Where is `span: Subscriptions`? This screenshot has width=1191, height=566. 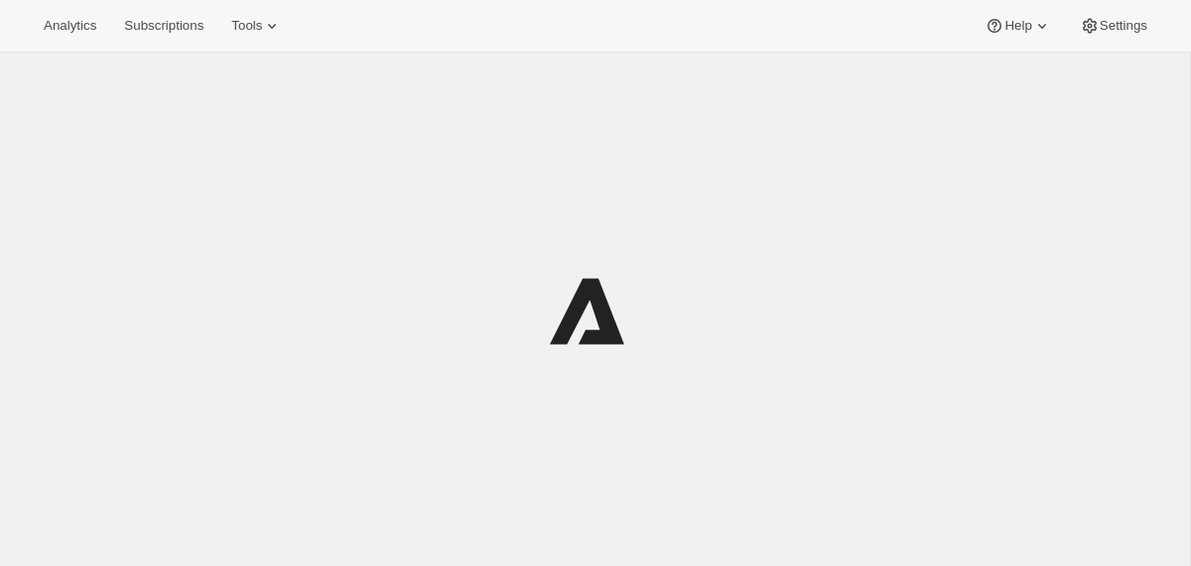
span: Subscriptions is located at coordinates (164, 26).